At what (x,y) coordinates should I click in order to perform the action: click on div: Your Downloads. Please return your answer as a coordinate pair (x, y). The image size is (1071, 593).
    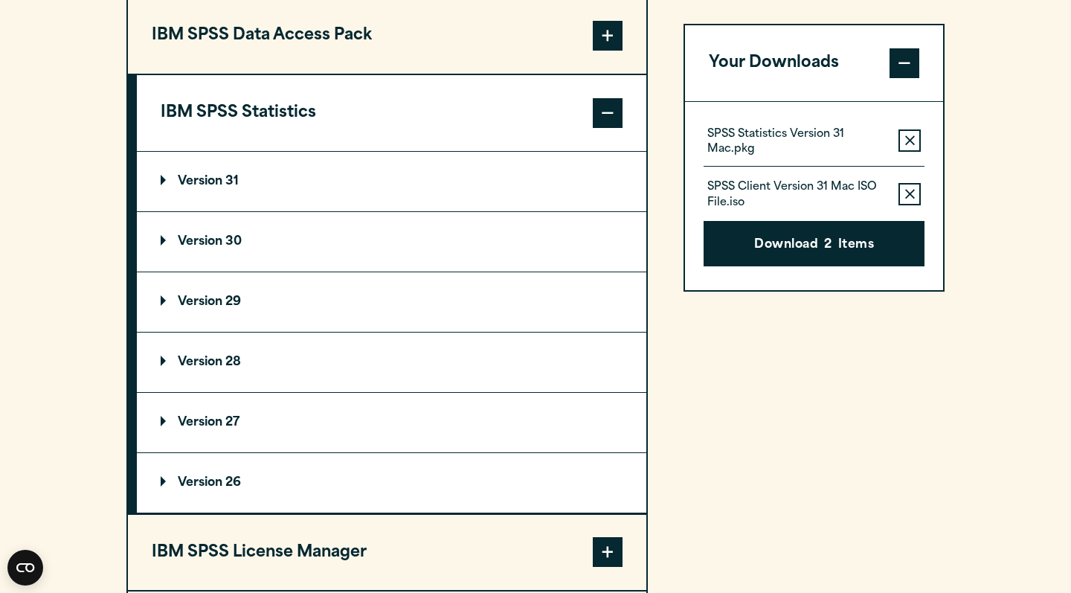
    Looking at the image, I should click on (814, 196).